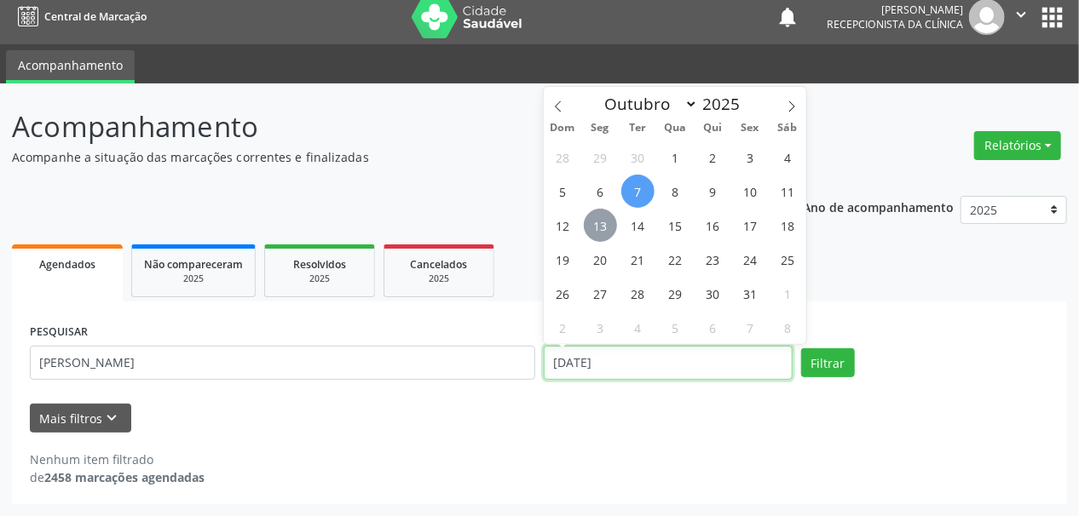 This screenshot has height=516, width=1079. What do you see at coordinates (320, 264) in the screenshot?
I see `span: Resolvidos` at bounding box center [320, 264].